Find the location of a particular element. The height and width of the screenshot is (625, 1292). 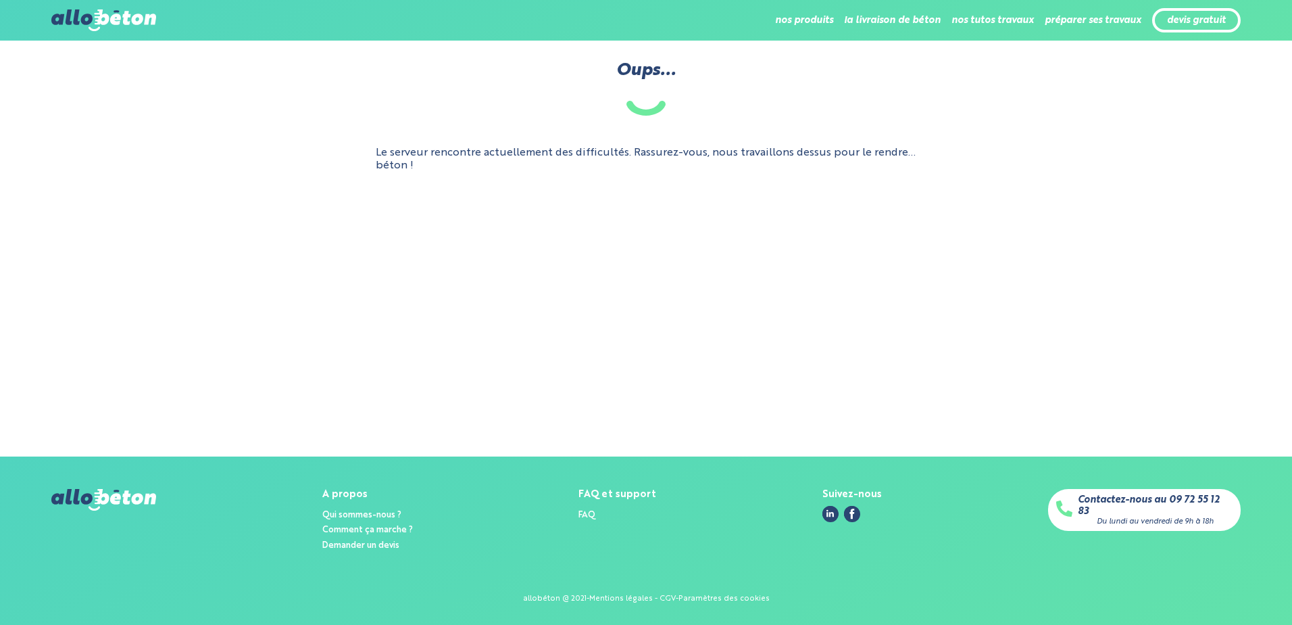

a: CGV is located at coordinates (668, 598).